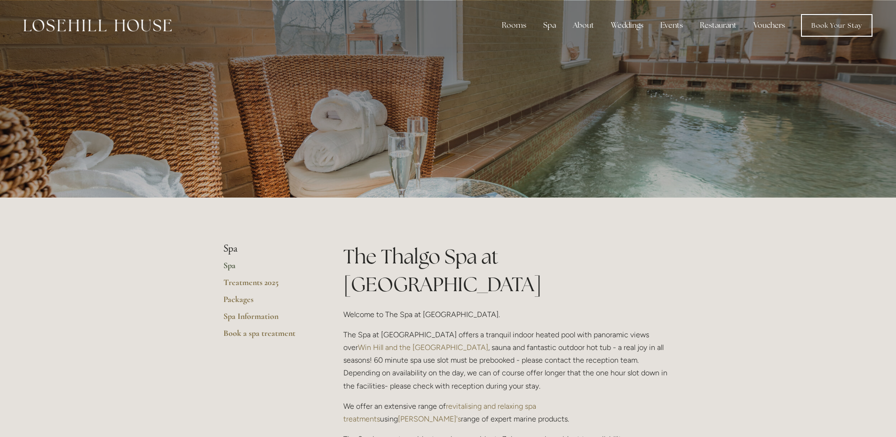 The image size is (896, 437). Describe the element at coordinates (268, 320) in the screenshot. I see `a: Spa Information` at that location.